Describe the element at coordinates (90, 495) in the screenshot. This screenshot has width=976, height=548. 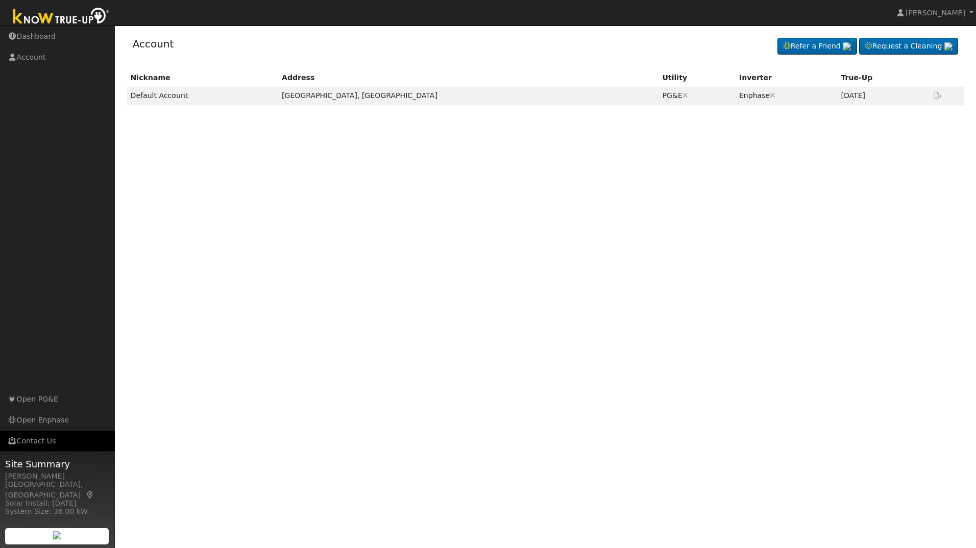
I see `a: Map` at that location.